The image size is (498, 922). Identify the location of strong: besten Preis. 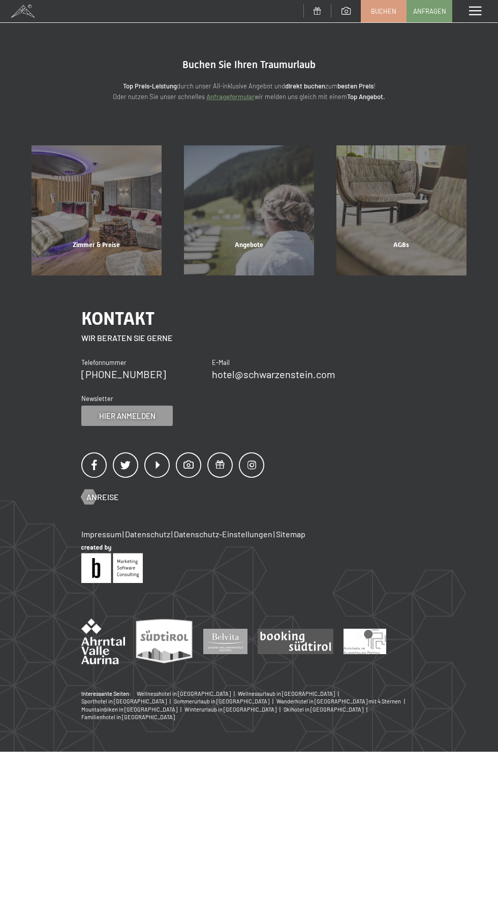
(355, 86).